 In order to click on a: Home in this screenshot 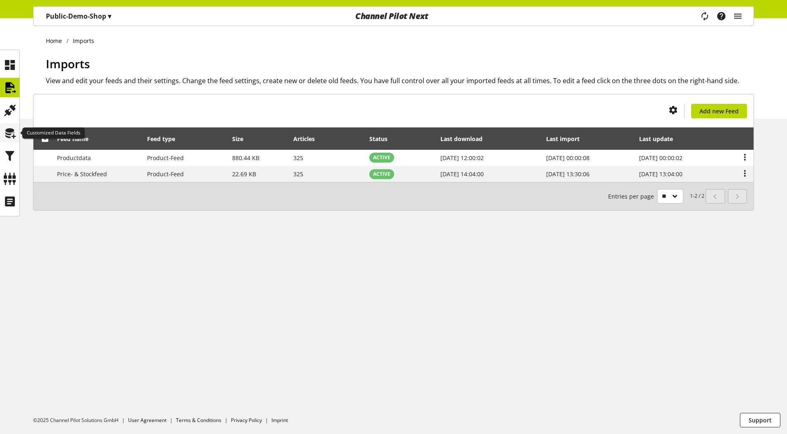, I will do `click(56, 41)`.